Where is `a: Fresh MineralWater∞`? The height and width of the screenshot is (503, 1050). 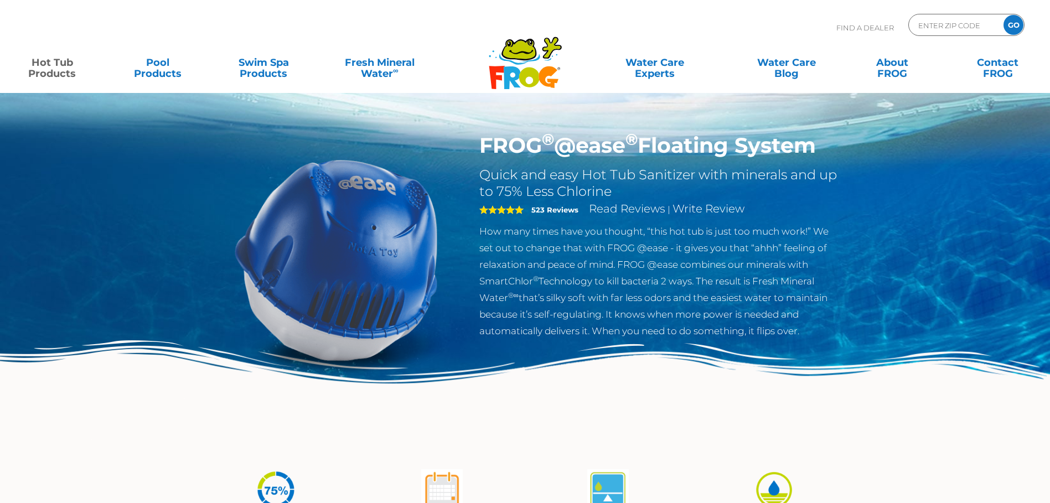 a: Fresh MineralWater∞ is located at coordinates (380, 63).